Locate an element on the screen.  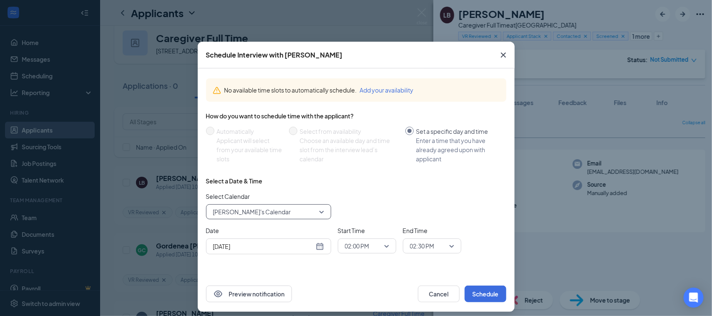
span: 02:00 PM is located at coordinates (357, 246).